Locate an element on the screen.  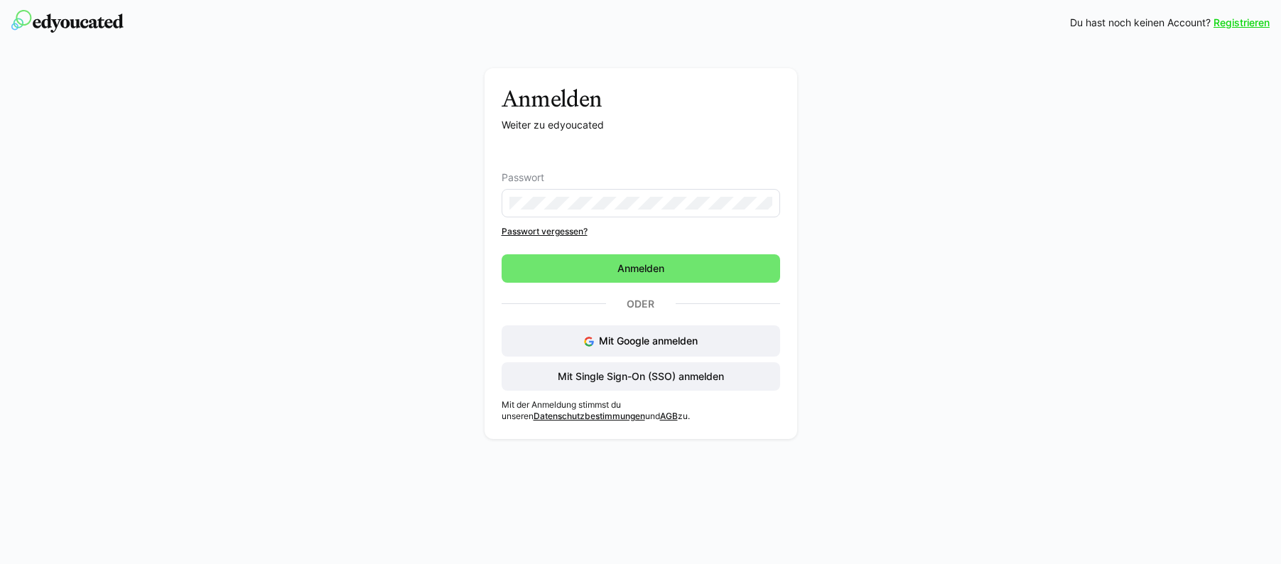
button: Anmelden is located at coordinates (641, 268).